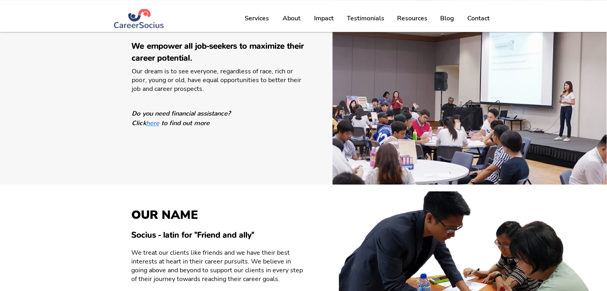  What do you see at coordinates (164, 215) in the screenshot?
I see `span: OUR NAME` at bounding box center [164, 215].